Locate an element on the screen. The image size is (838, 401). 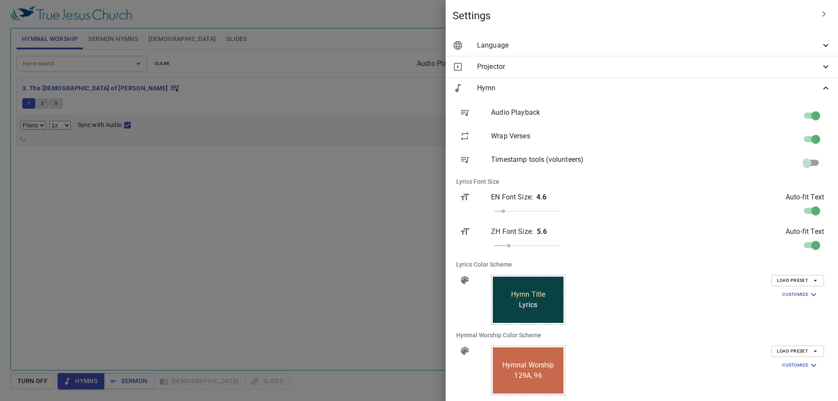
span: Projector is located at coordinates (648, 67).